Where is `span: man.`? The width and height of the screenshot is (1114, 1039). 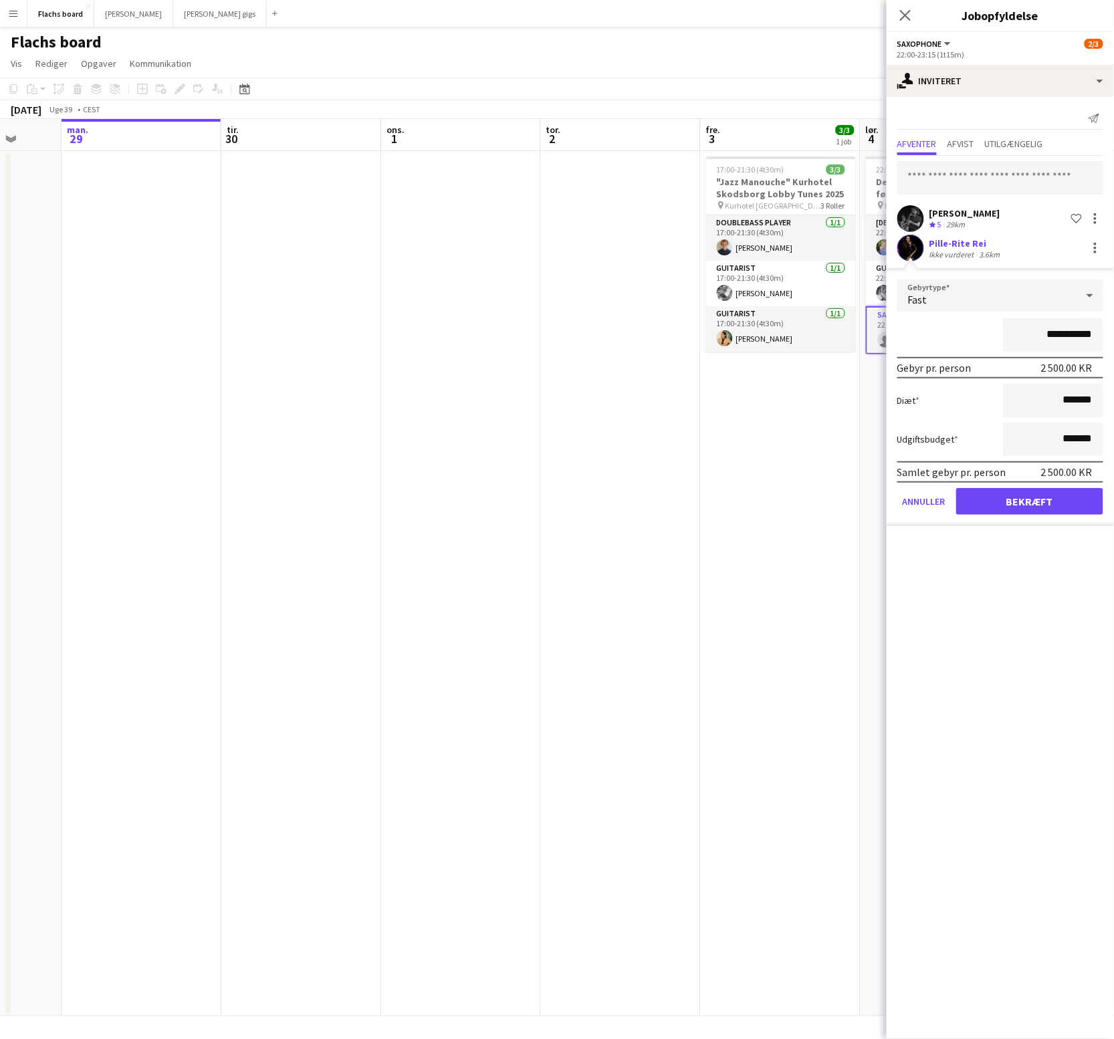 span: man. is located at coordinates (78, 130).